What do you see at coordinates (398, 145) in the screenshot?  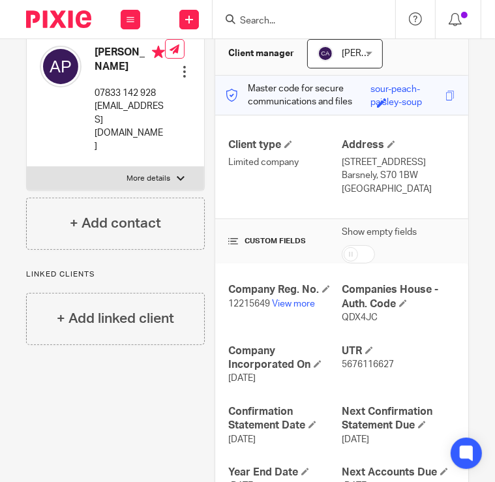 I see `h4: Address` at bounding box center [398, 145].